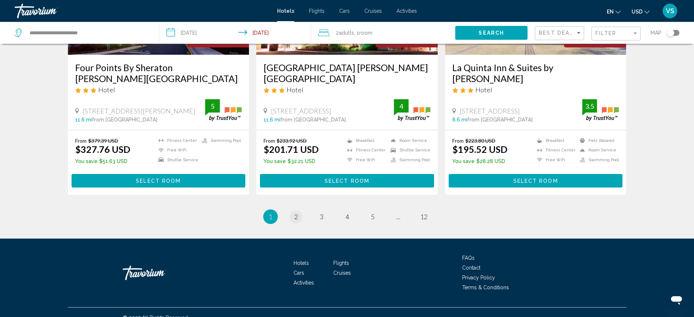 The height and width of the screenshot is (317, 694). Describe the element at coordinates (103, 161) in the screenshot. I see `p: $51.63 USD` at that location.